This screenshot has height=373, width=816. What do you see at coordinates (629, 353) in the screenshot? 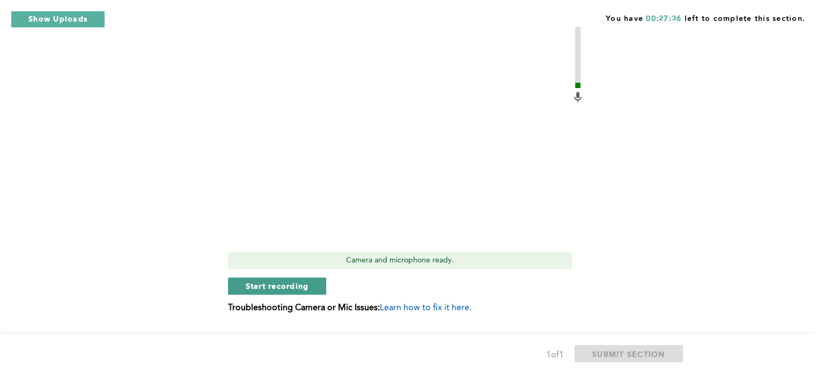
I see `span: SUBMIT SECTION` at bounding box center [629, 353].